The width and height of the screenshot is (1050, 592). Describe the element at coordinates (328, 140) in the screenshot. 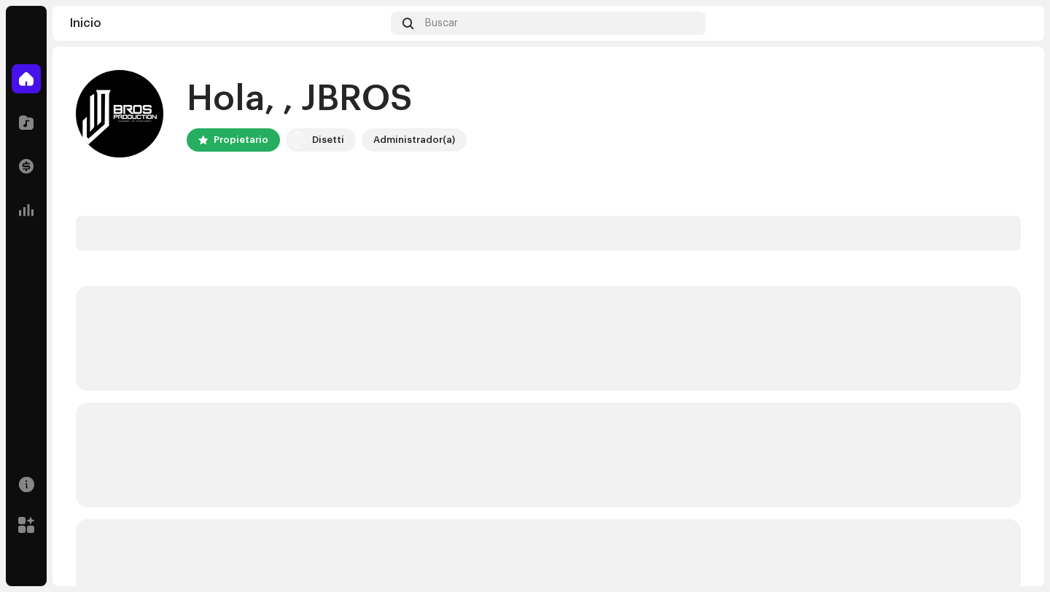

I see `div: Disetti` at that location.